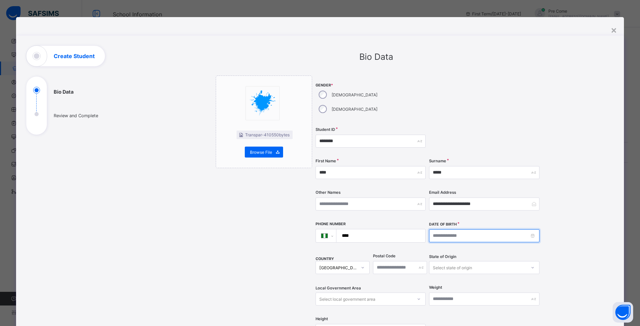 This screenshot has height=326, width=640. What do you see at coordinates (330, 224) in the screenshot?
I see `label: Phone Number` at bounding box center [330, 224].